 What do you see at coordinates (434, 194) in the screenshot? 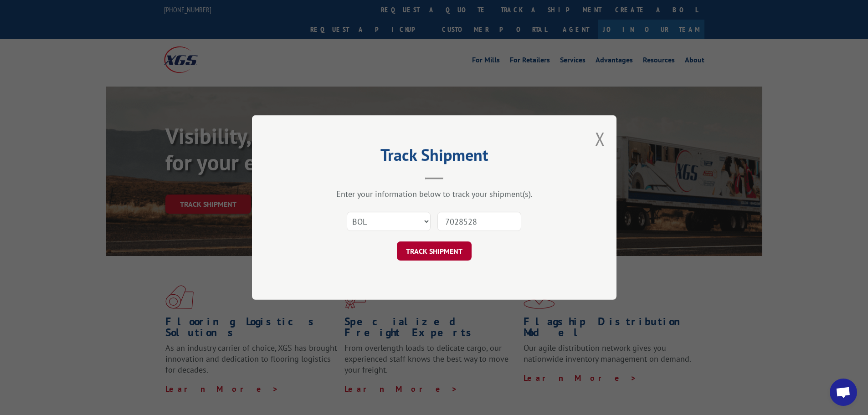
I see `div: Enter your information below to track your shipment(s).` at bounding box center [434, 194].